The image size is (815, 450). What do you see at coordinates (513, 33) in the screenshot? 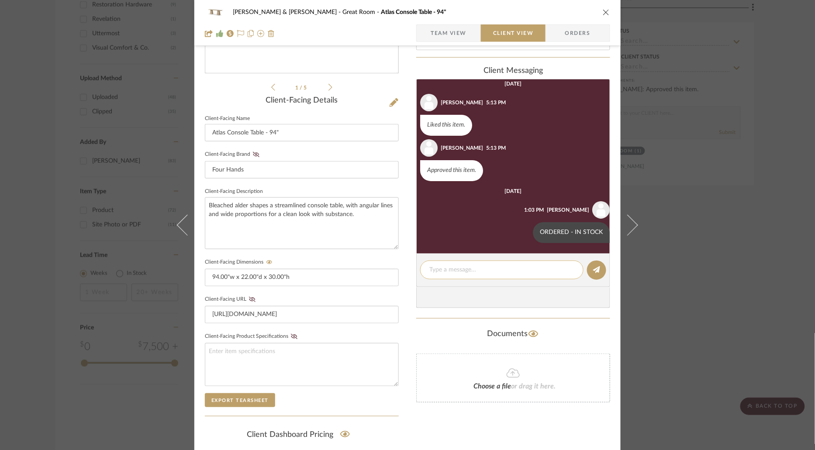
I see `span: Client View` at bounding box center [513, 33].